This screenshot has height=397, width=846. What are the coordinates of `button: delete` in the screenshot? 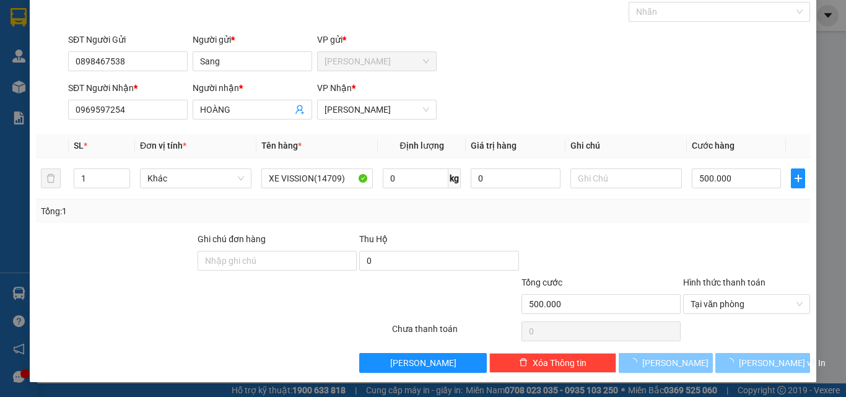 It's located at (51, 178).